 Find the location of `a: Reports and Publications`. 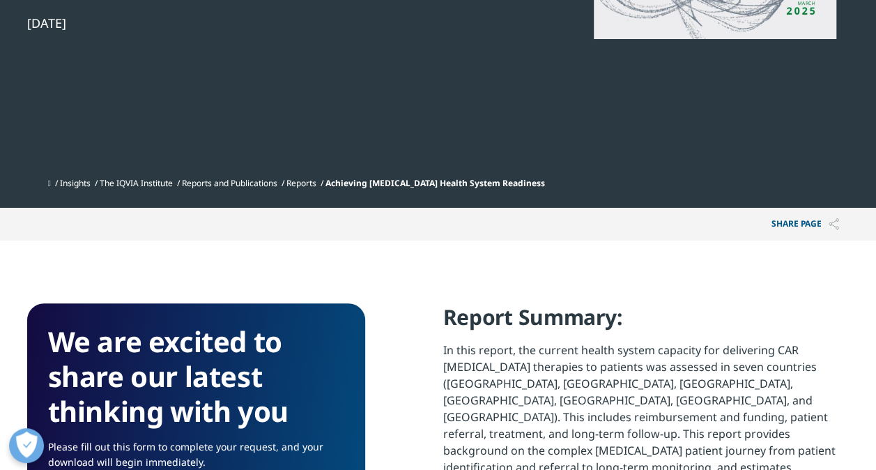

a: Reports and Publications is located at coordinates (229, 183).